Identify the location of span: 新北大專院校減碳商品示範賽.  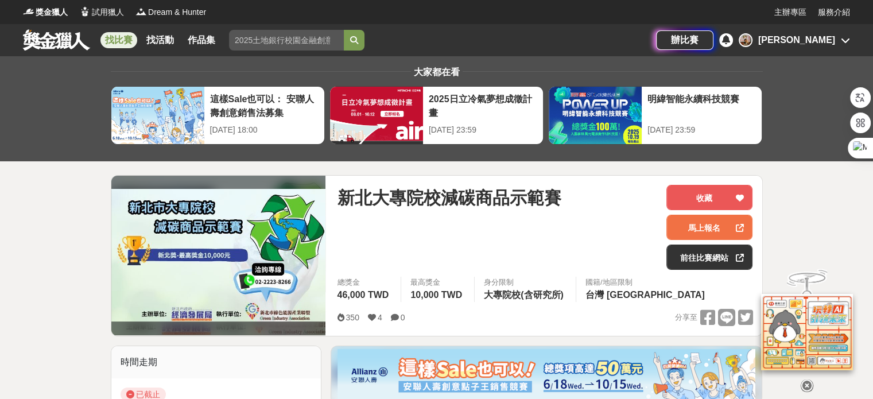
(449, 197).